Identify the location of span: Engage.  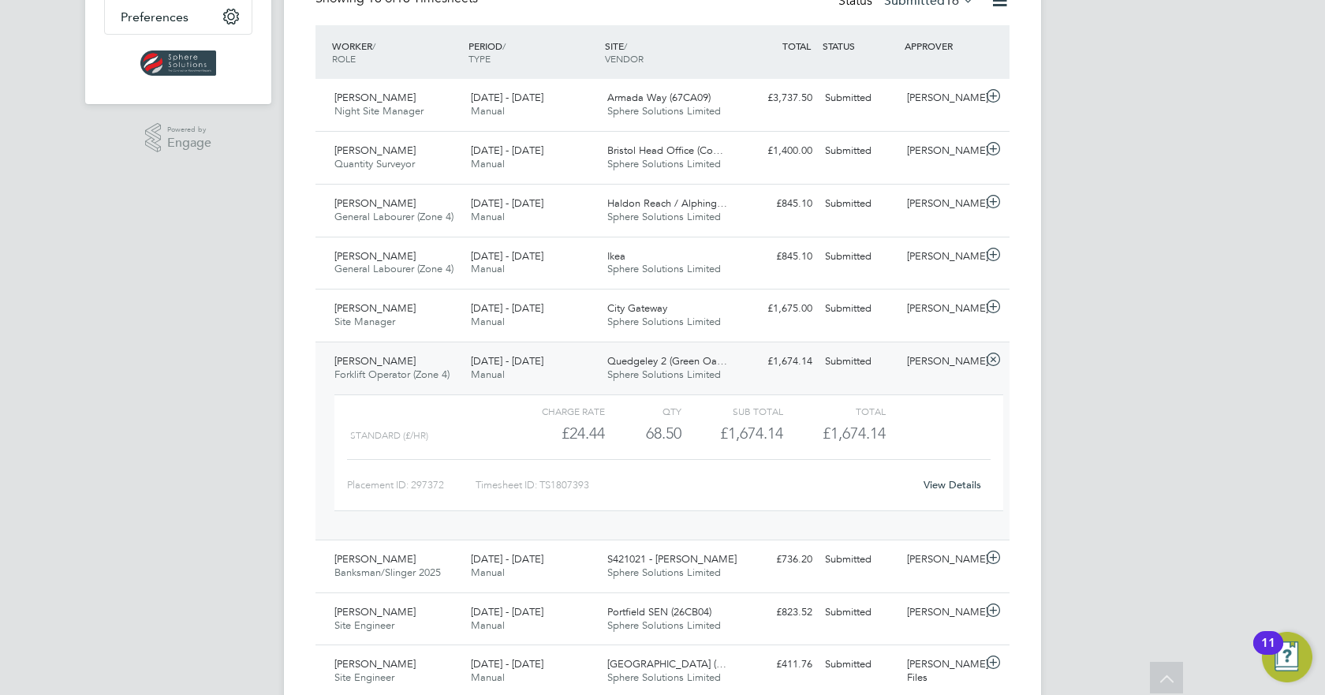
(189, 143).